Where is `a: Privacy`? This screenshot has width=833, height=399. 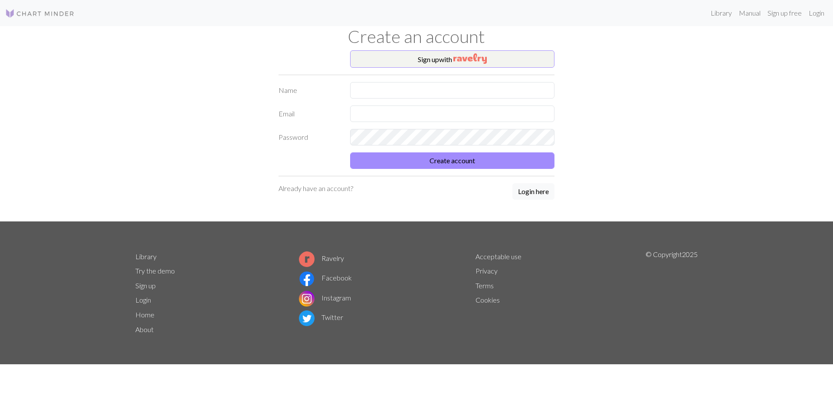
a: Privacy is located at coordinates (487, 270).